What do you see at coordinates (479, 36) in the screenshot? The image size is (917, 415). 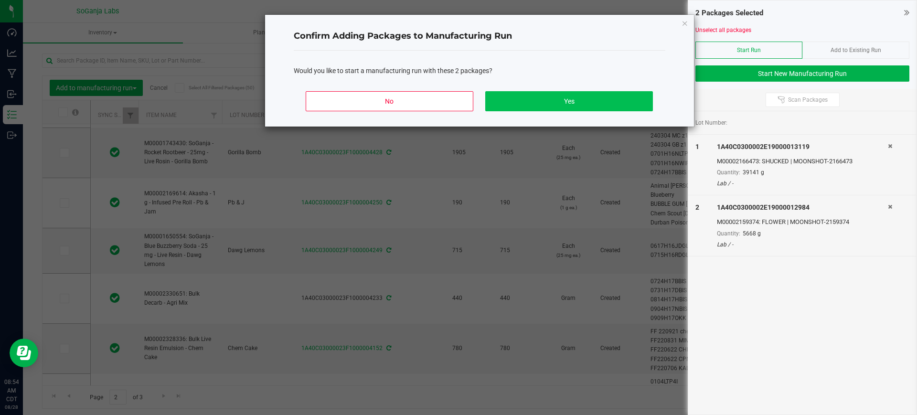 I see `h4: Confirm Adding Packages to Manufacturing Run` at bounding box center [479, 36].